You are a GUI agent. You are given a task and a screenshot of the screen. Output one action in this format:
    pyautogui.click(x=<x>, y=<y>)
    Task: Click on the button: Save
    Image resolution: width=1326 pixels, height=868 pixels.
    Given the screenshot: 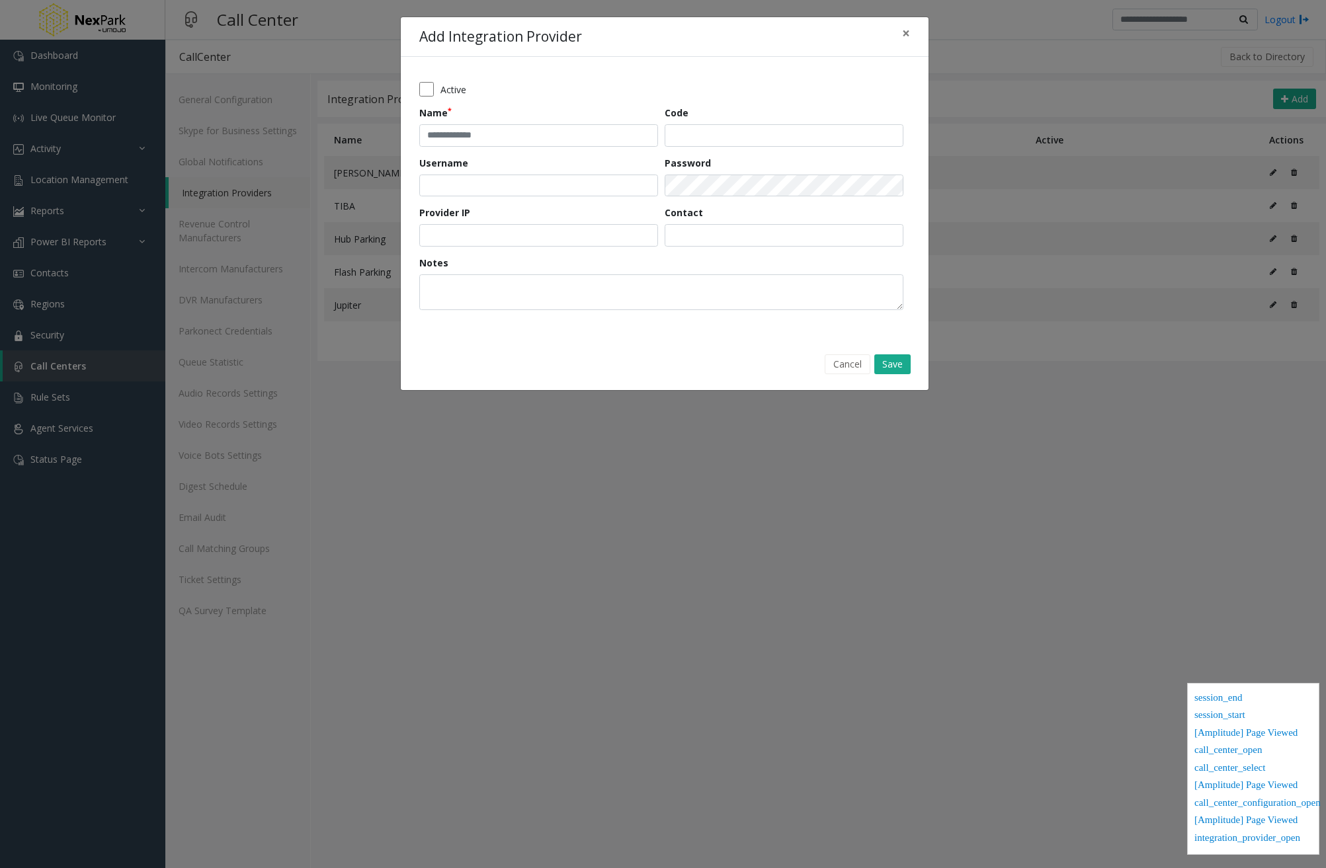 What is the action you would take?
    pyautogui.click(x=892, y=364)
    